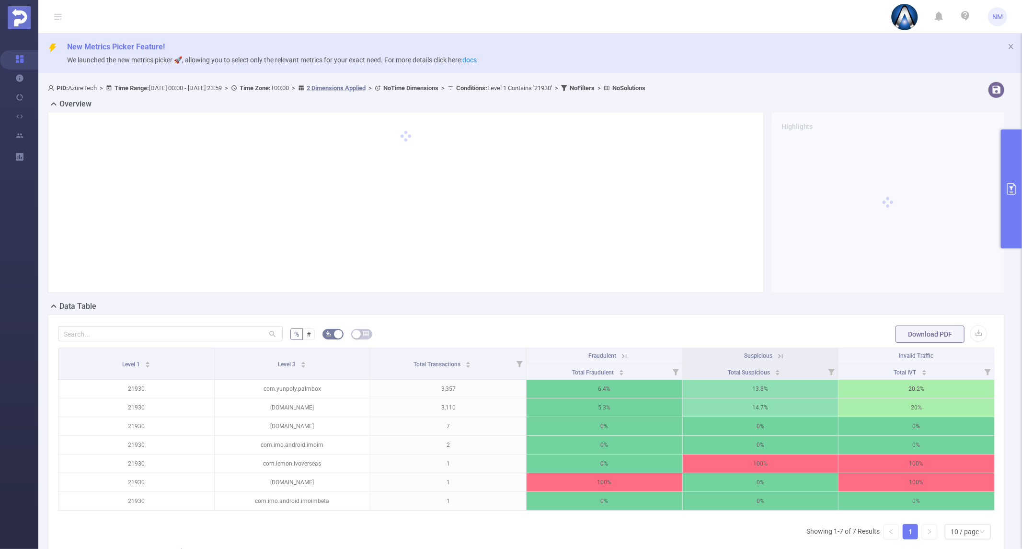  Describe the element at coordinates (272, 60) in the screenshot. I see `span: We launched the new metrics picker 🚀, allowing you to select only the relevant metrics for your e...` at that location.